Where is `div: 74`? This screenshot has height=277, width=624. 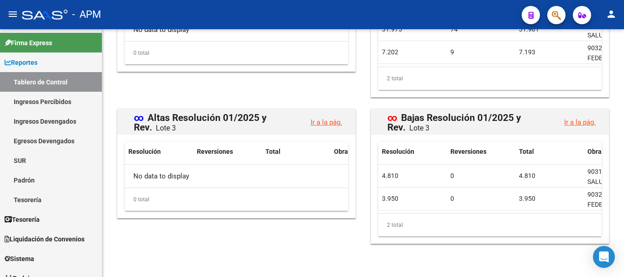 div: 74 is located at coordinates (481, 29).